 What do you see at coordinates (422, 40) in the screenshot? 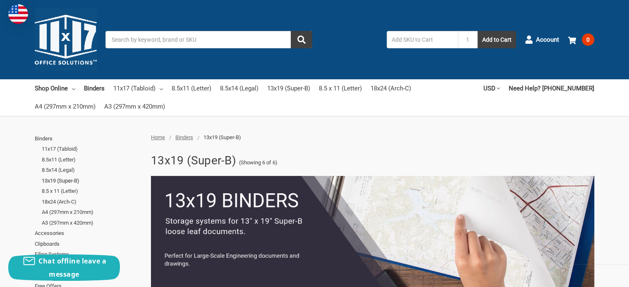
I see `input: Add SKU to Cart` at bounding box center [422, 40].